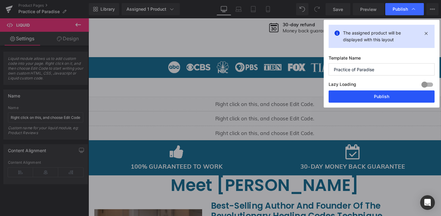  What do you see at coordinates (327, 13) in the screenshot?
I see `p: Multiple payment options` at bounding box center [327, 13].